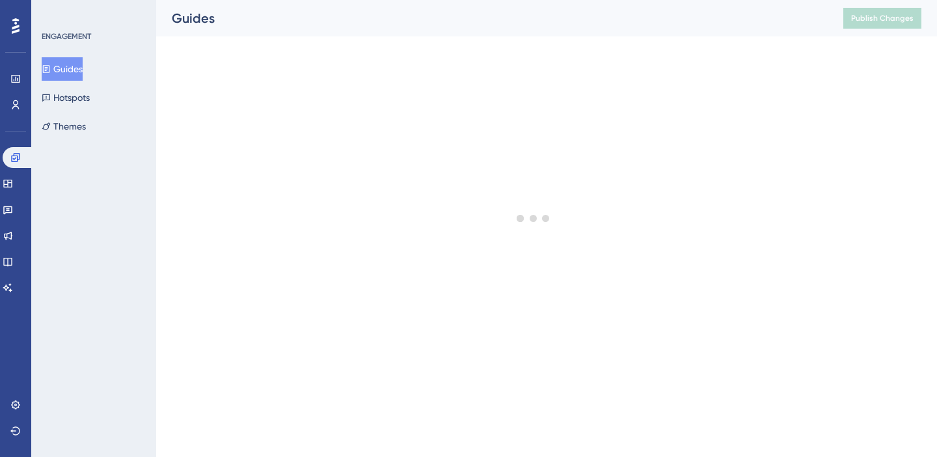  What do you see at coordinates (882, 18) in the screenshot?
I see `span: Publish Changes` at bounding box center [882, 18].